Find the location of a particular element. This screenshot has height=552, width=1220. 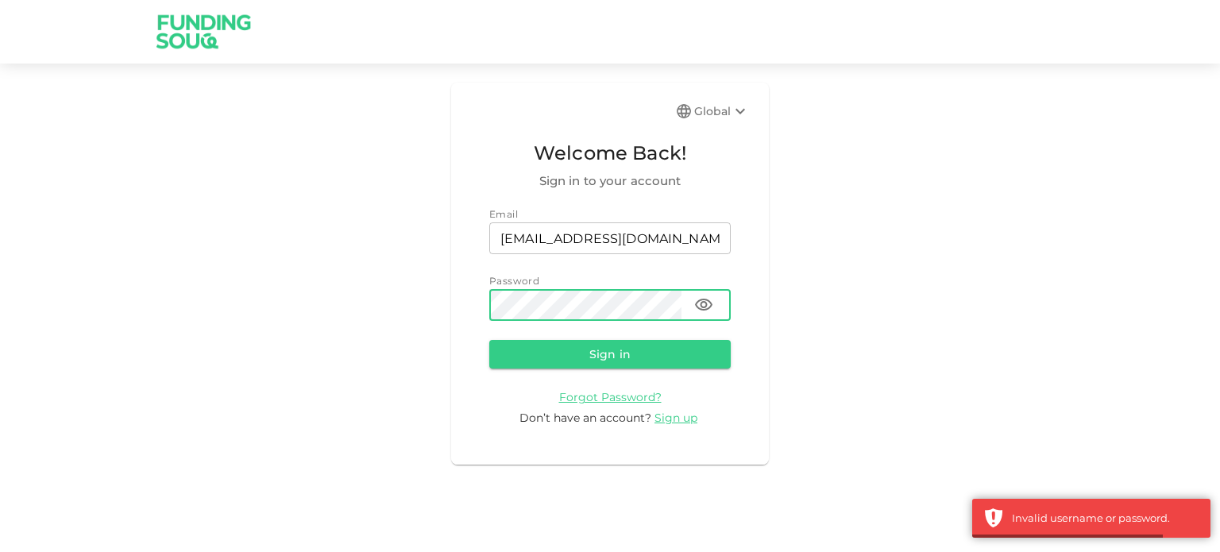

span: Don’t have an account? is located at coordinates (585, 418).